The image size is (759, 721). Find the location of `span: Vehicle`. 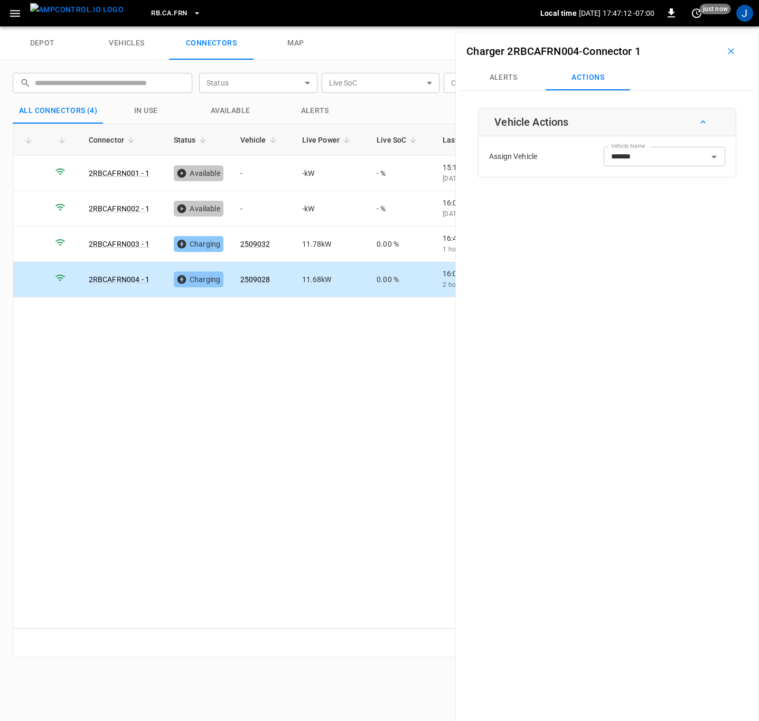

span: Vehicle is located at coordinates (260, 140).